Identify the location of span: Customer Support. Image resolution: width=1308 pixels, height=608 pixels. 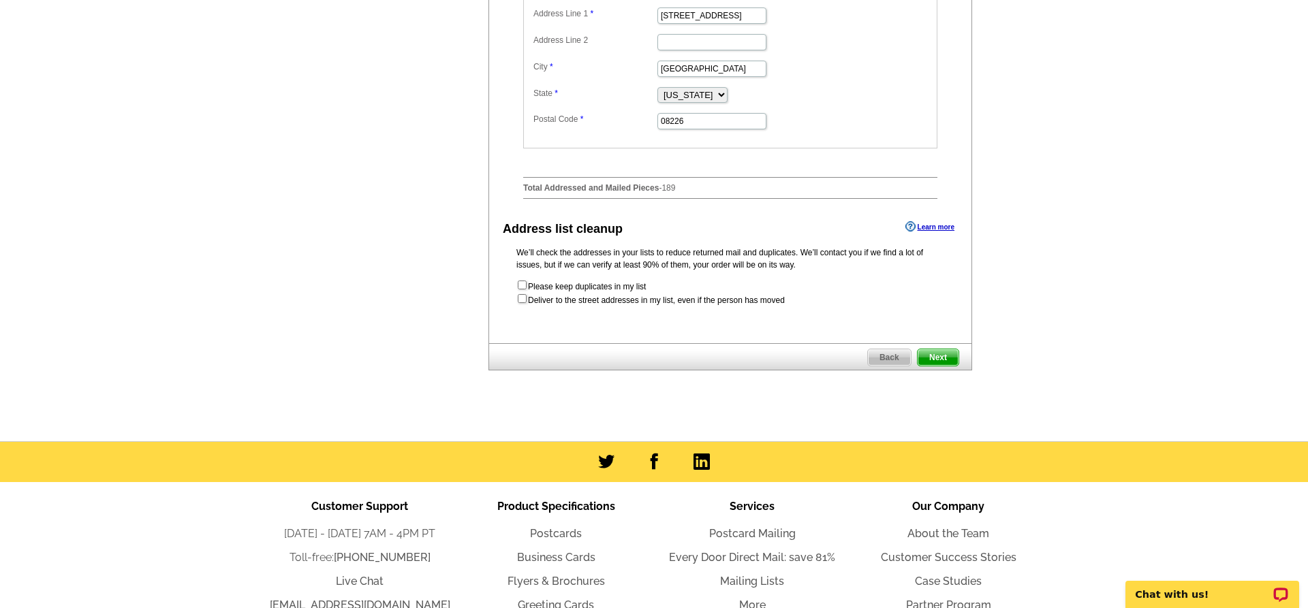
(360, 506).